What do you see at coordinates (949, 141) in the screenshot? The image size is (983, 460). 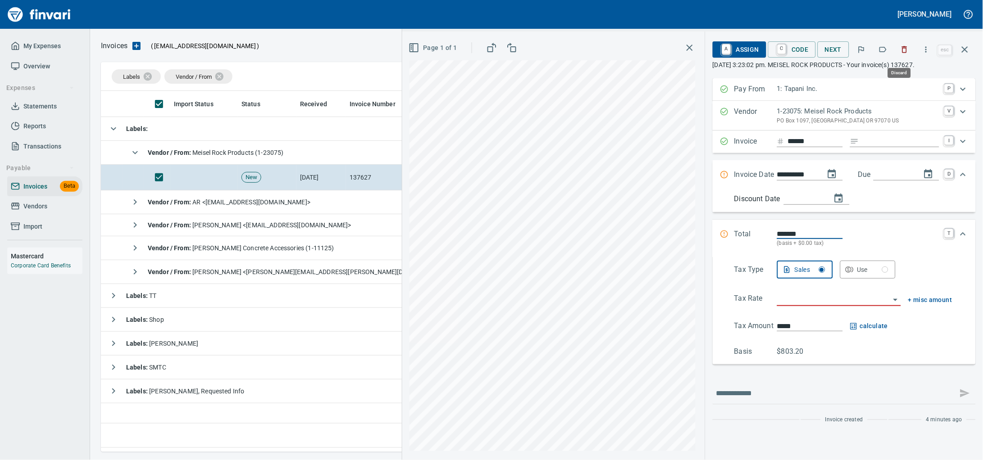 I see `a: I` at bounding box center [949, 141].